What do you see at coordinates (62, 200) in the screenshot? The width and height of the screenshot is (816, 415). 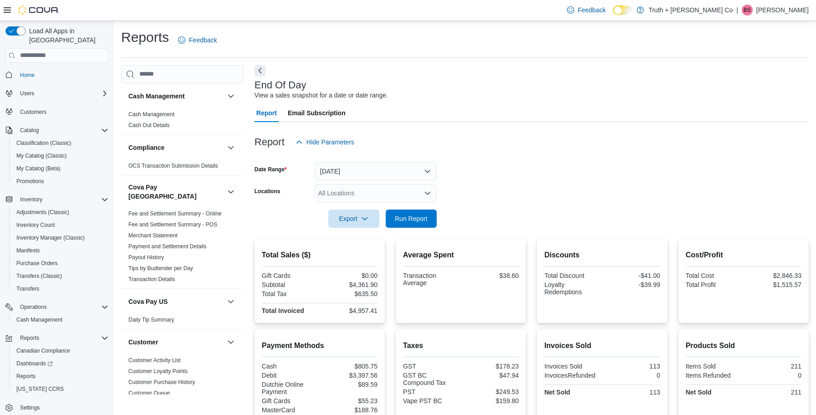 I see `span: Inventory` at bounding box center [62, 200].